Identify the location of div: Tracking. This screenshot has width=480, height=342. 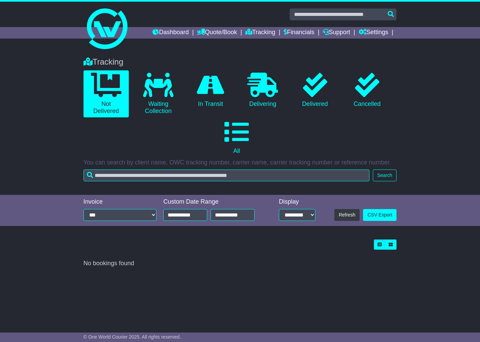
(240, 62).